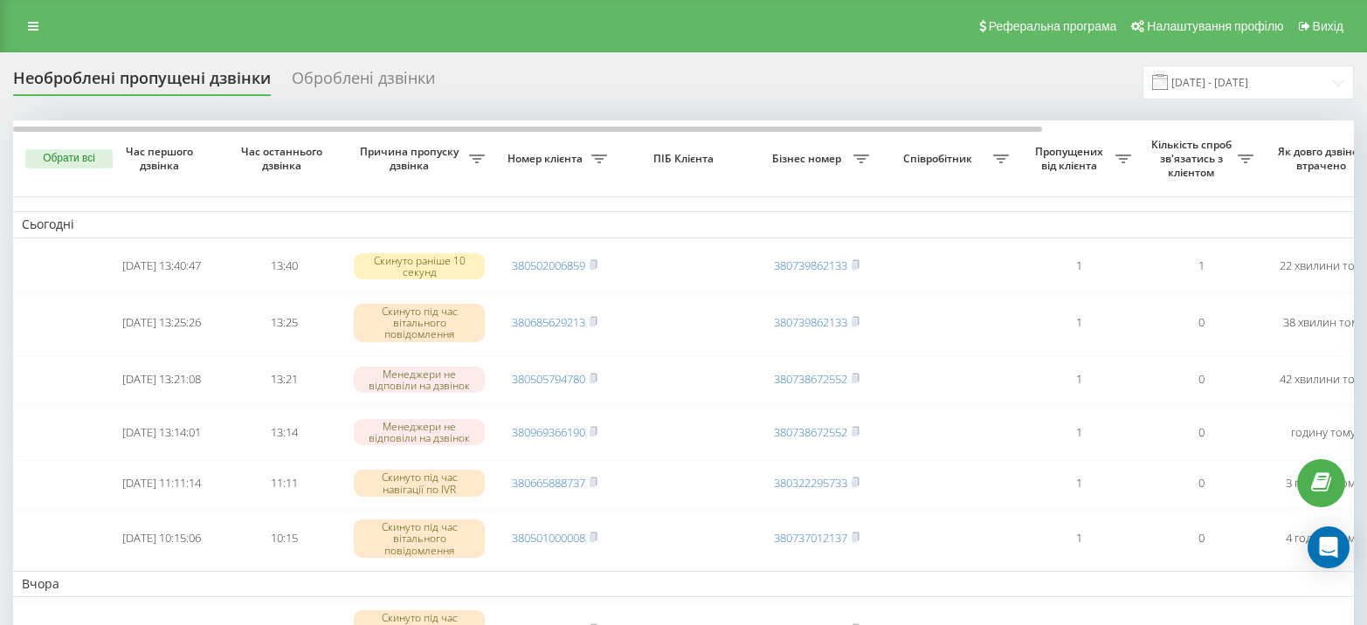 This screenshot has width=1367, height=625. Describe the element at coordinates (419, 266) in the screenshot. I see `div: Скинуто раніше 10 секунд` at that location.